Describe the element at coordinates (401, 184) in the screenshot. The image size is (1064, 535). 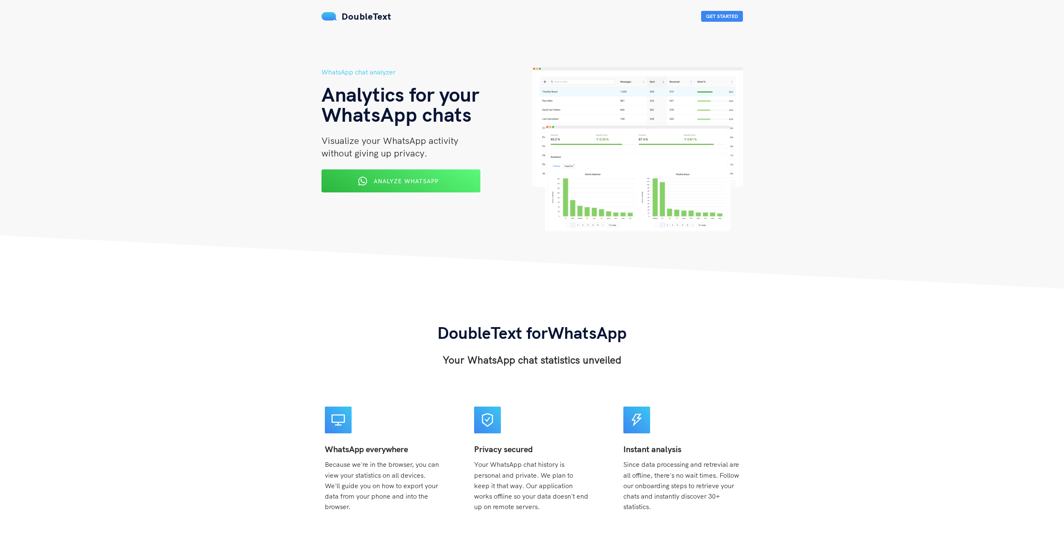
I see `a: Analyze WhatsApp` at that location.